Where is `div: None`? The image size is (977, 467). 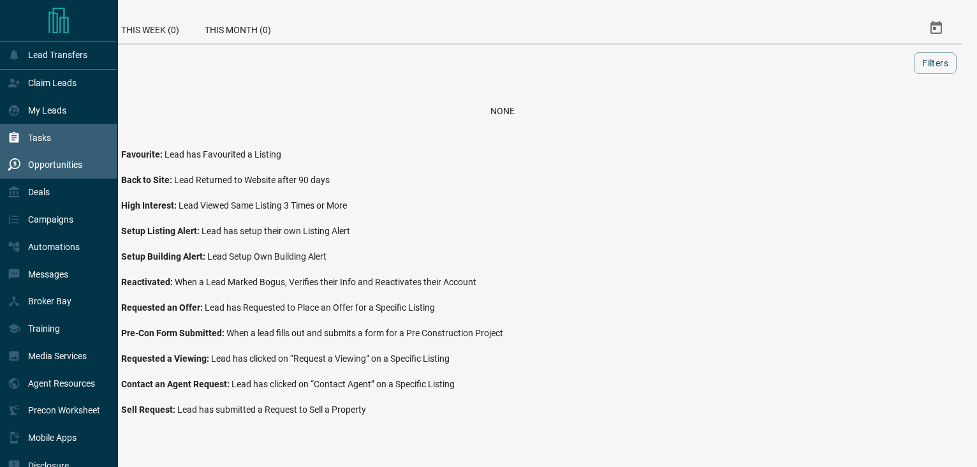
div: None is located at coordinates (503, 111).